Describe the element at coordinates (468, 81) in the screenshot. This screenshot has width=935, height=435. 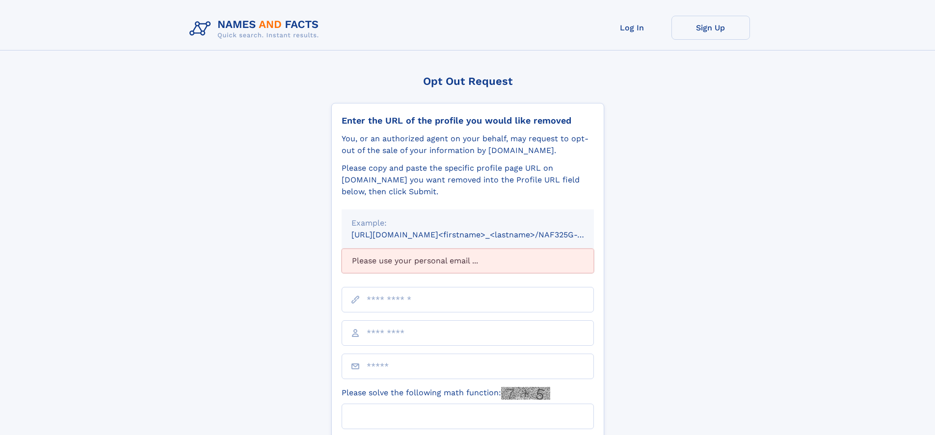
I see `div: Opt Out Request` at that location.